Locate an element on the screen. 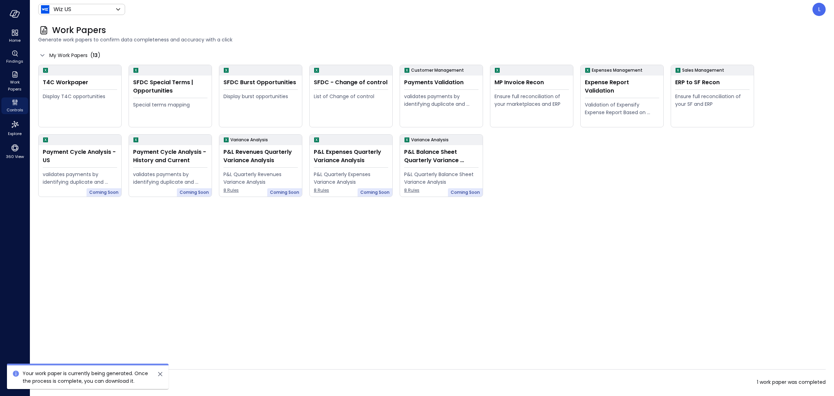 The width and height of the screenshot is (834, 396). div: Display T4C opportunities is located at coordinates (80, 96).